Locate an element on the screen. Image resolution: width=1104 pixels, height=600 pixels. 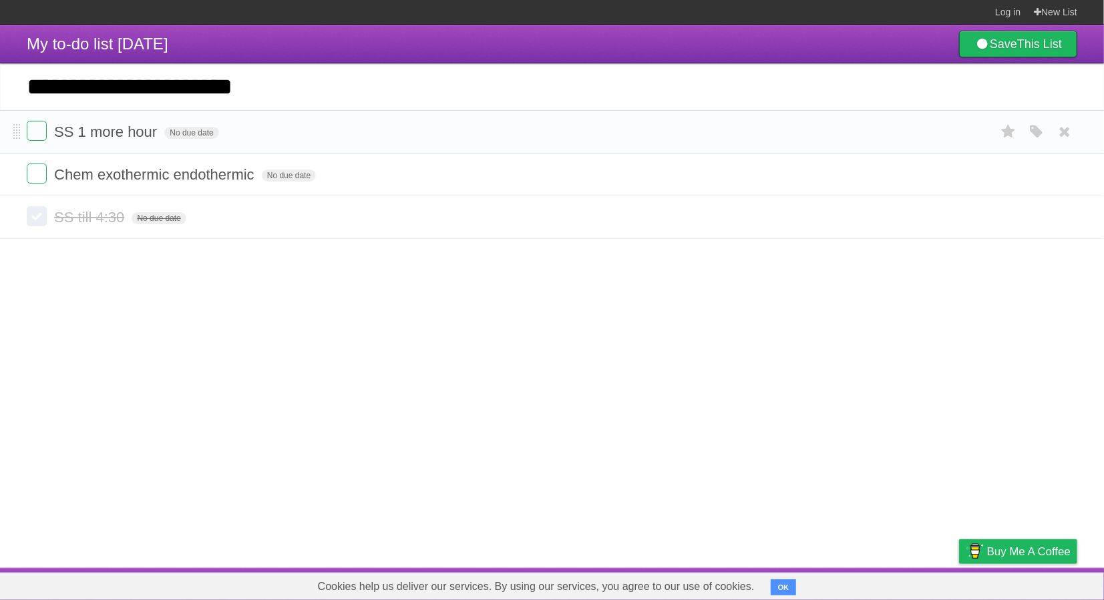
a: Developers is located at coordinates (852, 584).